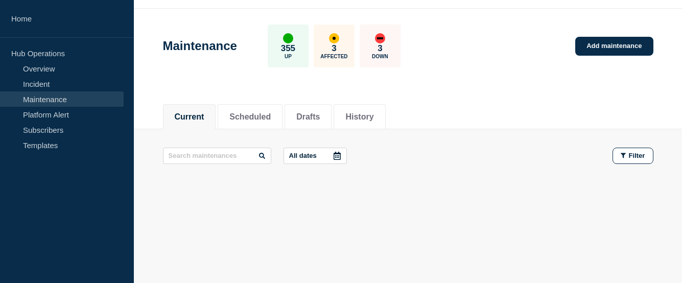 This screenshot has height=283, width=682. I want to click on p: All dates, so click(303, 155).